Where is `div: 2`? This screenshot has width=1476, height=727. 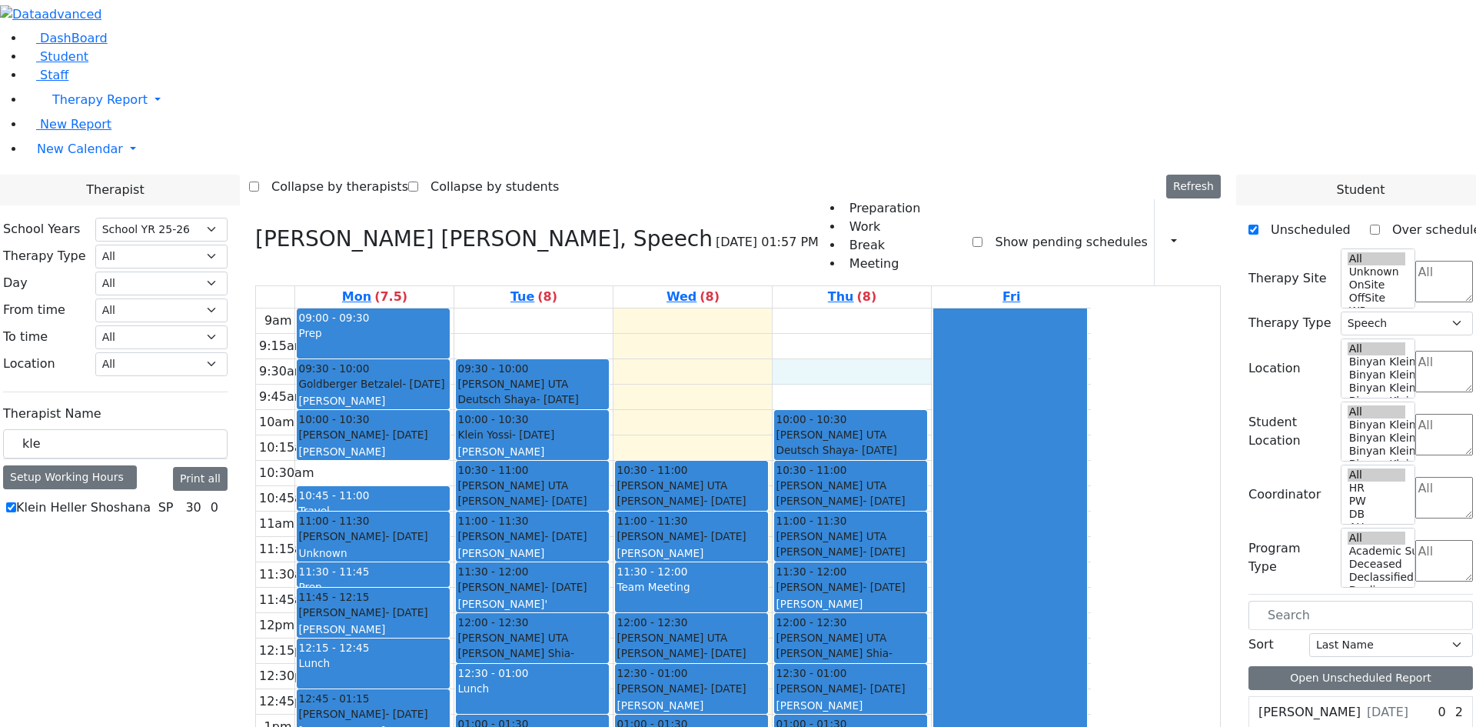 div: 2 is located at coordinates (1459, 712).